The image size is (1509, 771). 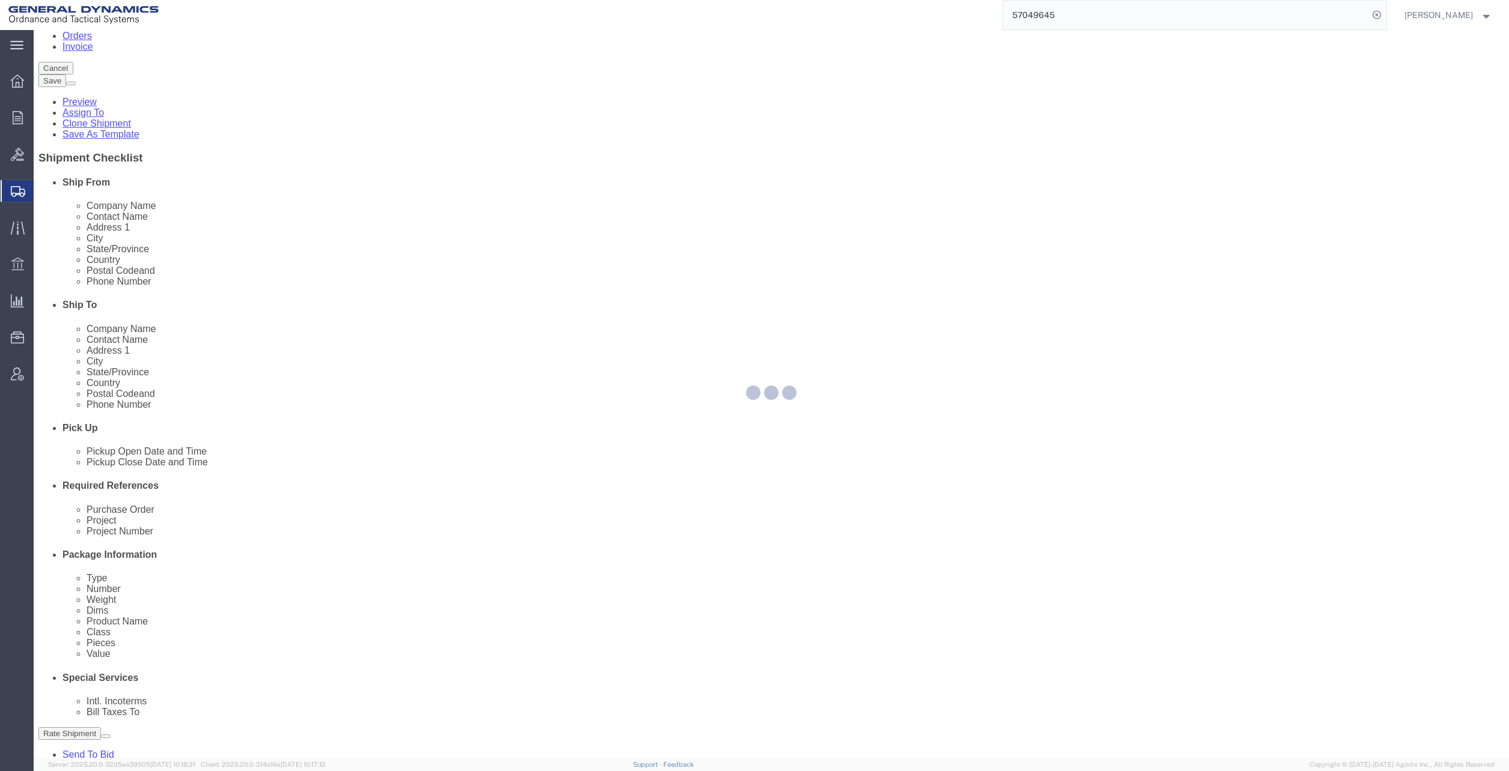 I want to click on span: Server: 2025.20.0-32d5ea39505, so click(x=121, y=765).